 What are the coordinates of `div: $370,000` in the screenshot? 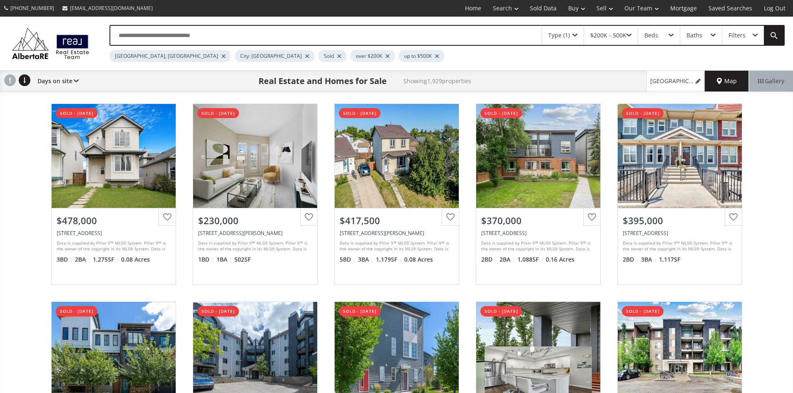 It's located at (538, 221).